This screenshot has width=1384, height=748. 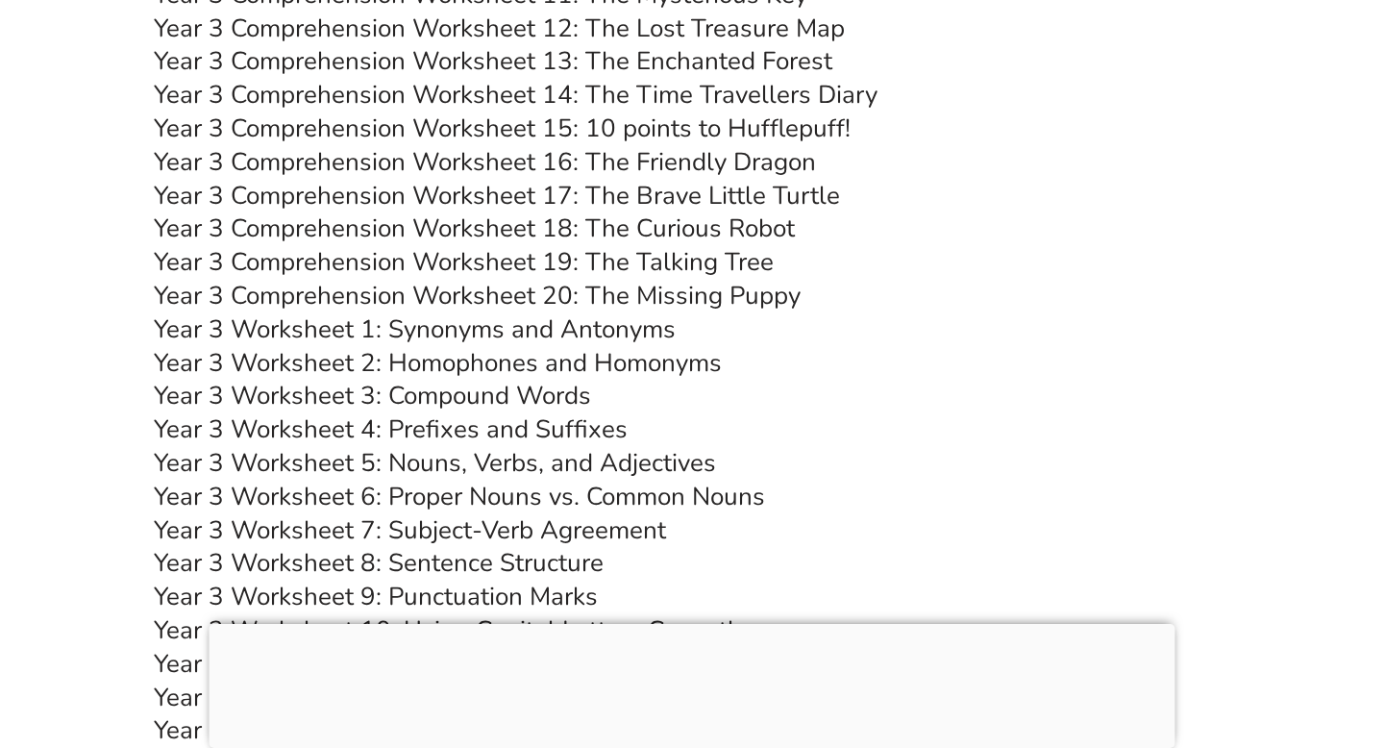 I want to click on a: Year 3 Worksheet 2: Homophones and Homonyms, so click(x=437, y=362).